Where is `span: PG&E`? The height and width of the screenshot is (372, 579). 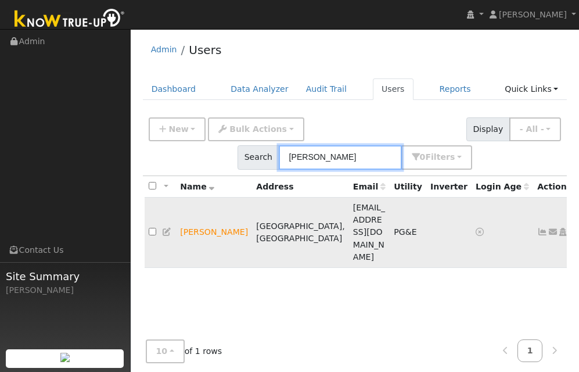
span: PG&E is located at coordinates (405, 232).